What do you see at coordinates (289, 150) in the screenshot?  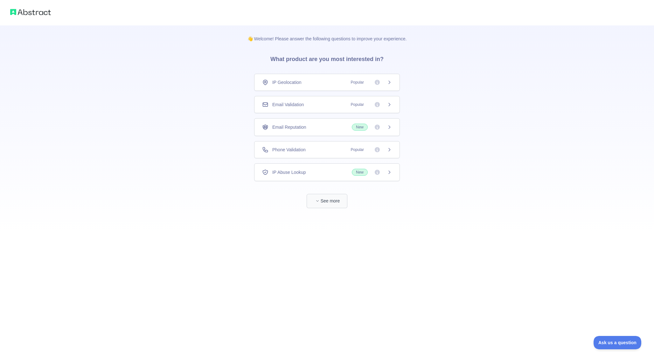 I see `span: Phone Validation` at bounding box center [289, 150].